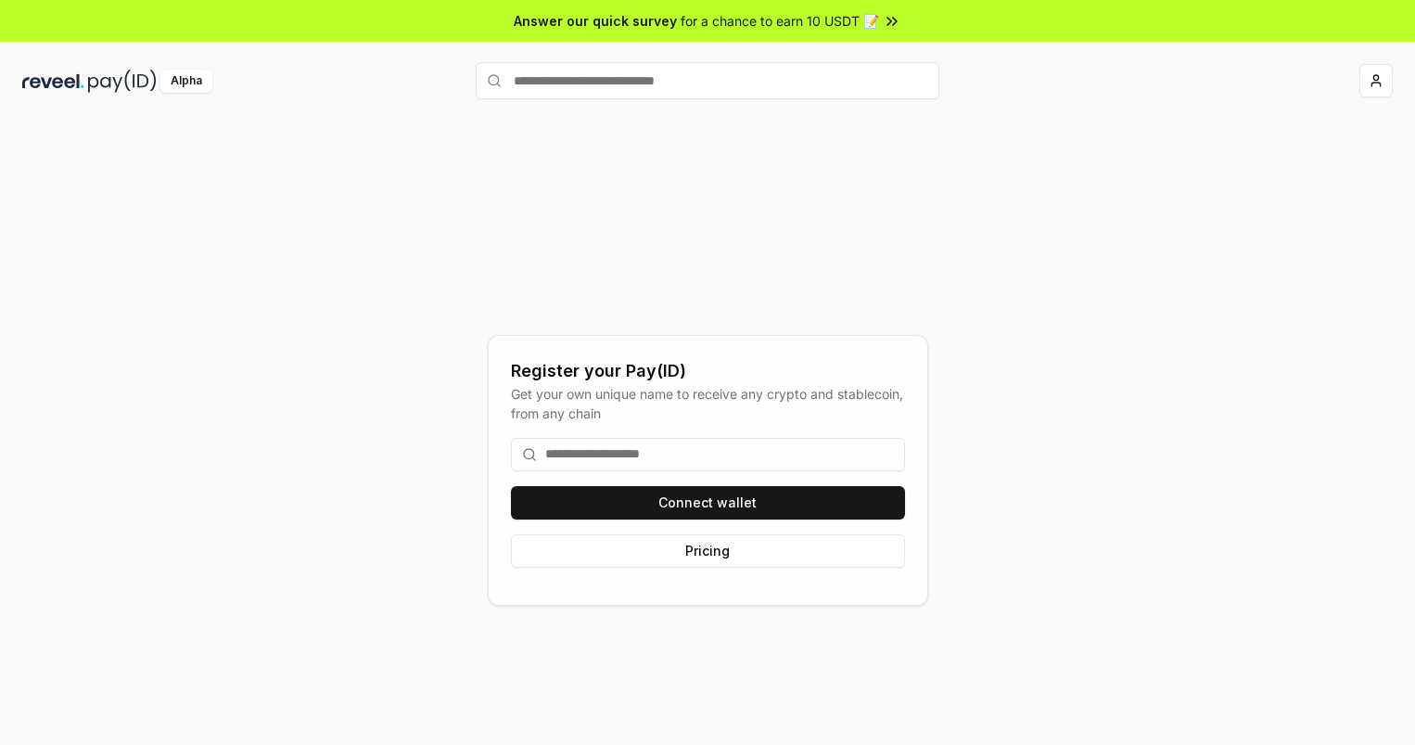 The height and width of the screenshot is (745, 1415). What do you see at coordinates (53, 81) in the screenshot?
I see `img: reveel_dark` at bounding box center [53, 81].